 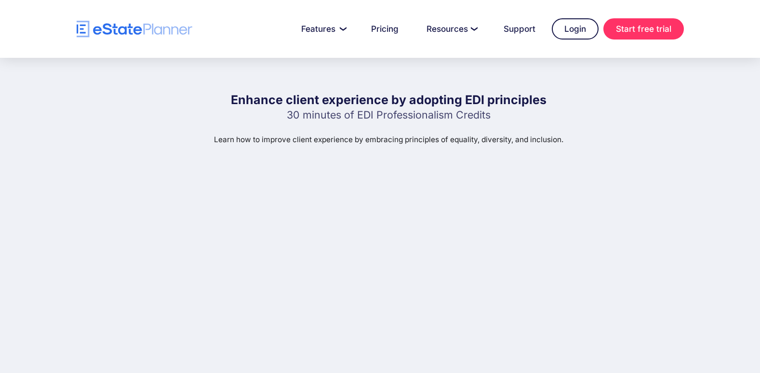 I want to click on a: Pricing, so click(x=385, y=29).